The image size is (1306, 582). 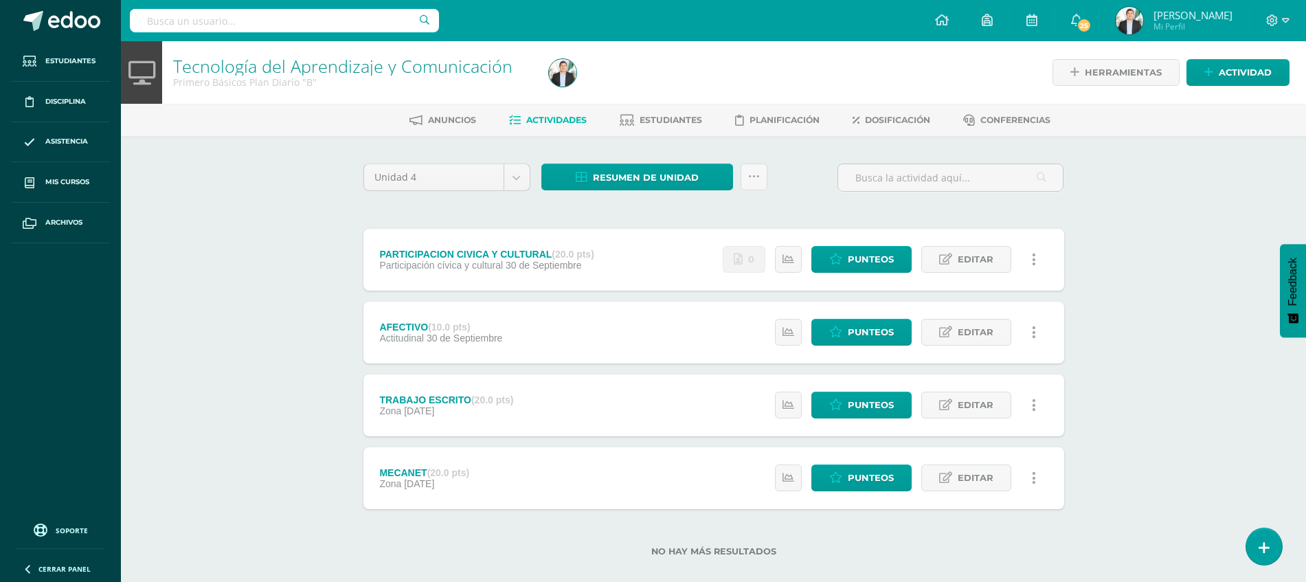 What do you see at coordinates (434, 177) in the screenshot?
I see `span: Unidad 4` at bounding box center [434, 177].